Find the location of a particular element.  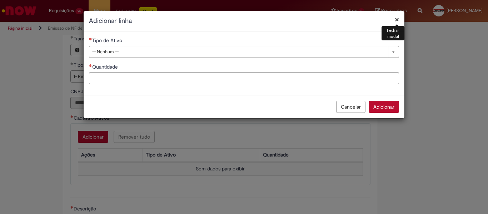

button: Adicionar is located at coordinates (383, 107).